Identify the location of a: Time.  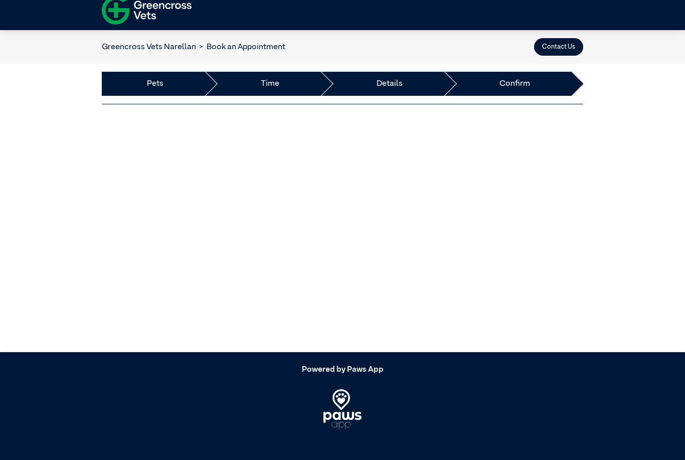
(270, 84).